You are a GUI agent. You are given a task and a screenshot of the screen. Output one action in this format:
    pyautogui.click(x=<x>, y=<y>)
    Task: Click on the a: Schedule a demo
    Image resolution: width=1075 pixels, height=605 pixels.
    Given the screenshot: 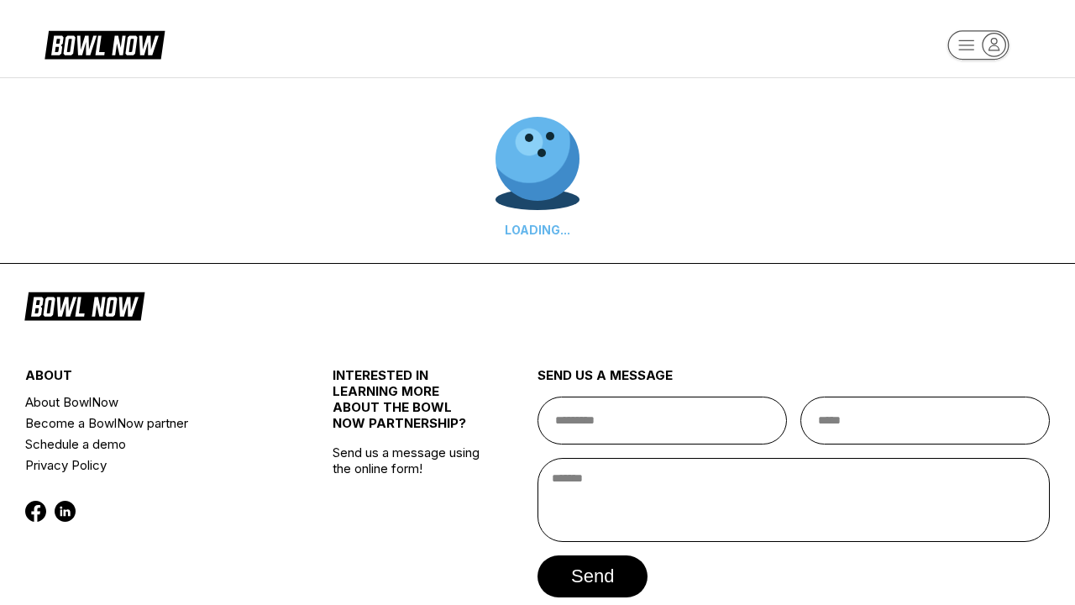 What is the action you would take?
    pyautogui.click(x=153, y=443)
    